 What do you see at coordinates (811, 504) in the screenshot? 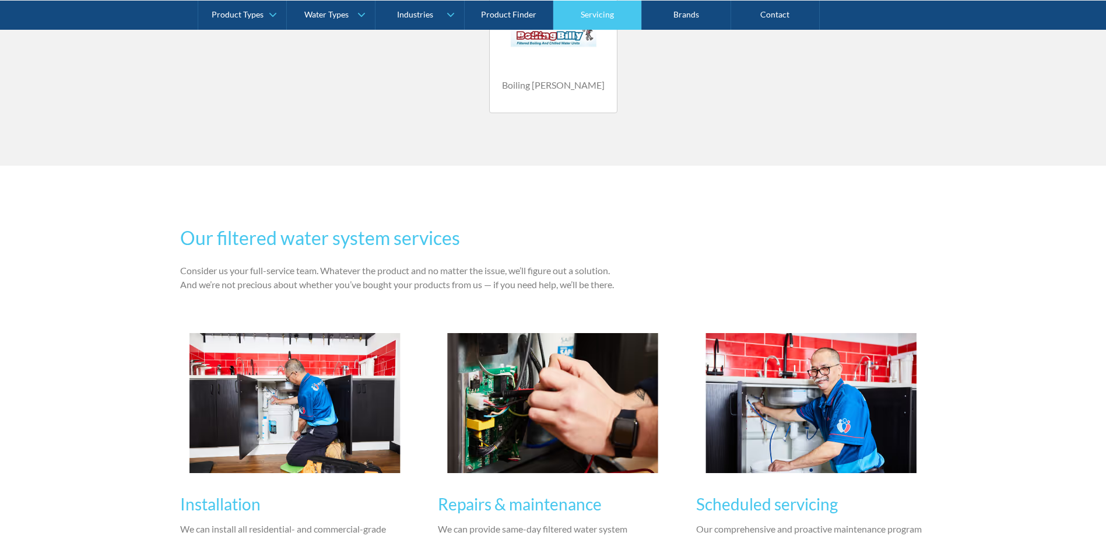
I see `h3: Scheduled servicing` at bounding box center [811, 504].